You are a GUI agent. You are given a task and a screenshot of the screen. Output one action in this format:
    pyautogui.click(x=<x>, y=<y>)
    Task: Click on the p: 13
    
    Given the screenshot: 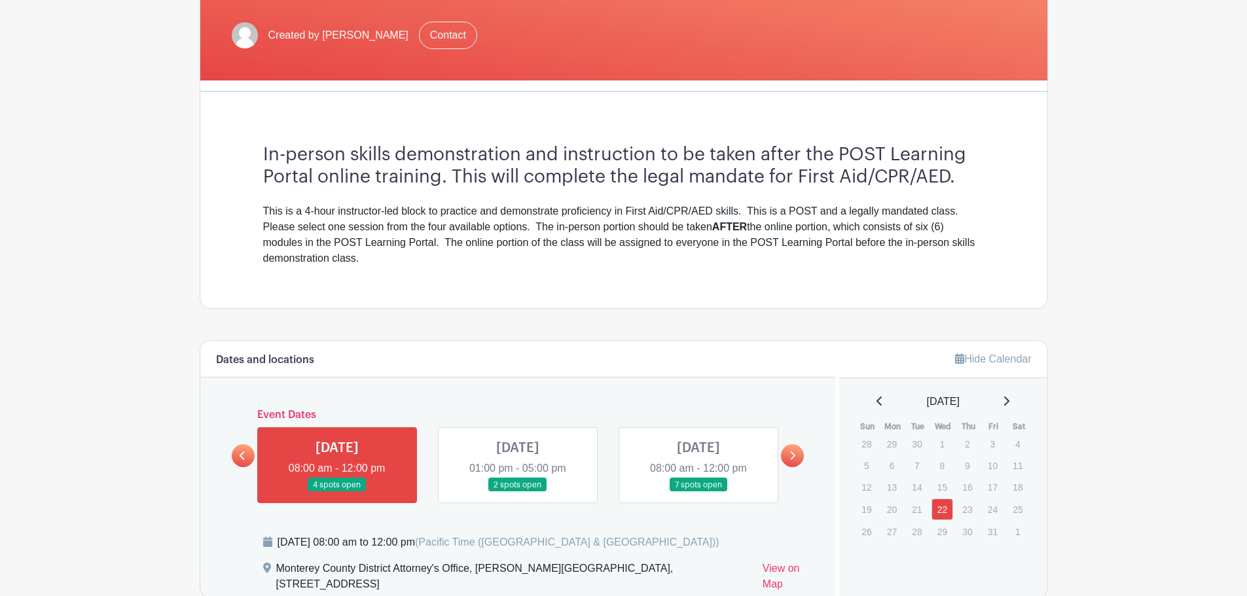 What is the action you would take?
    pyautogui.click(x=891, y=487)
    